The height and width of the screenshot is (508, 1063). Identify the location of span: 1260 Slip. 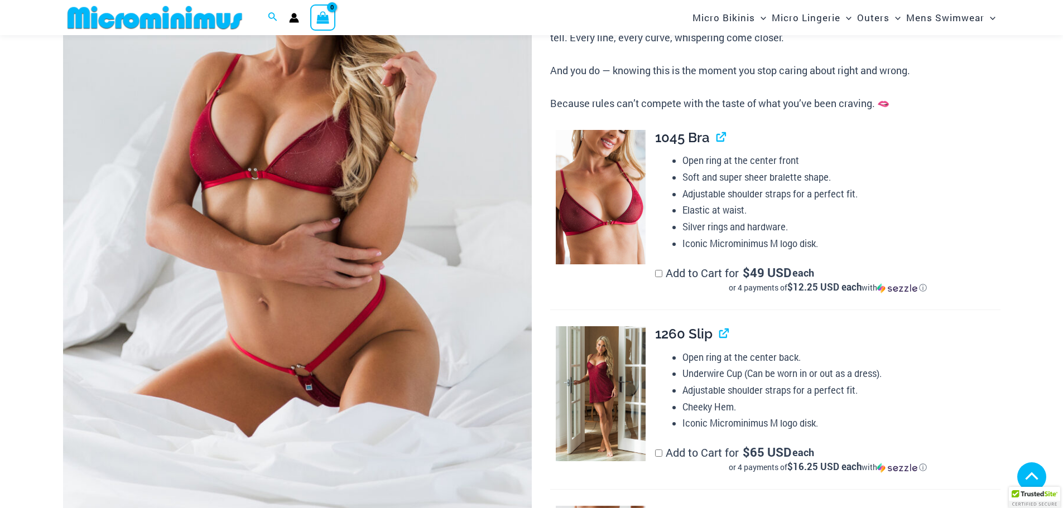
(683, 334).